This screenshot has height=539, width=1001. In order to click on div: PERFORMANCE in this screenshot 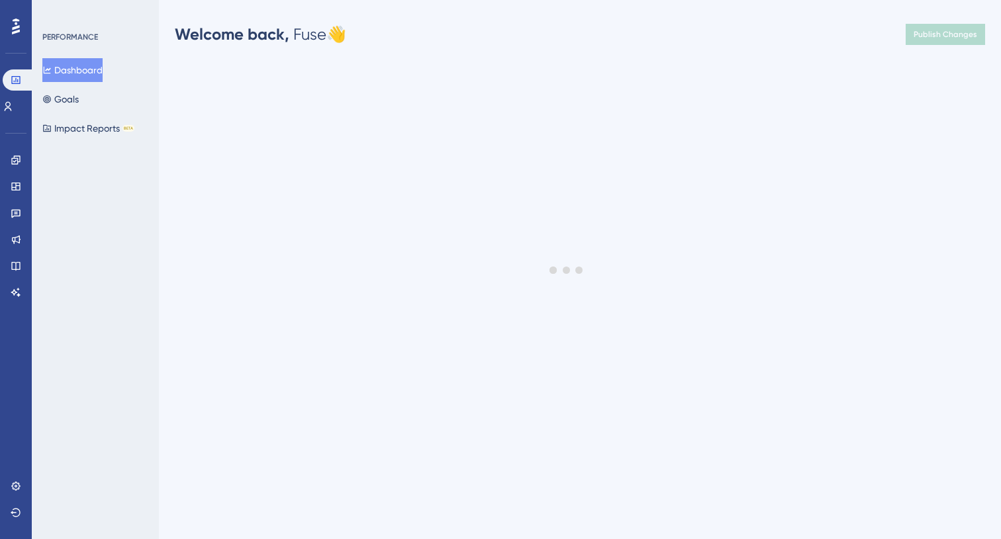, I will do `click(70, 37)`.